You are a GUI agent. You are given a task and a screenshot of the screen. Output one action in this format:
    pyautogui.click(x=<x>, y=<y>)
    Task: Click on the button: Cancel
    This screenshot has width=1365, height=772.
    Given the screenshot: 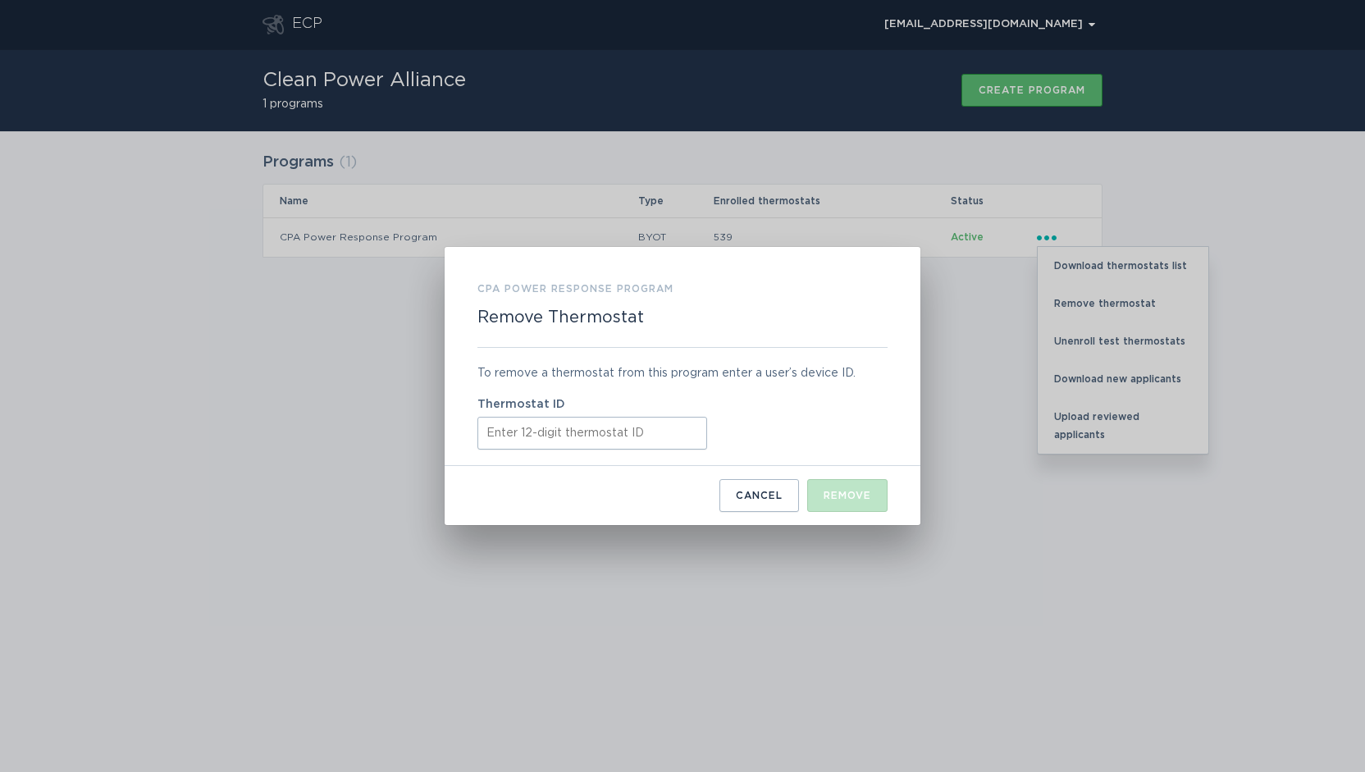 What is the action you would take?
    pyautogui.click(x=759, y=495)
    